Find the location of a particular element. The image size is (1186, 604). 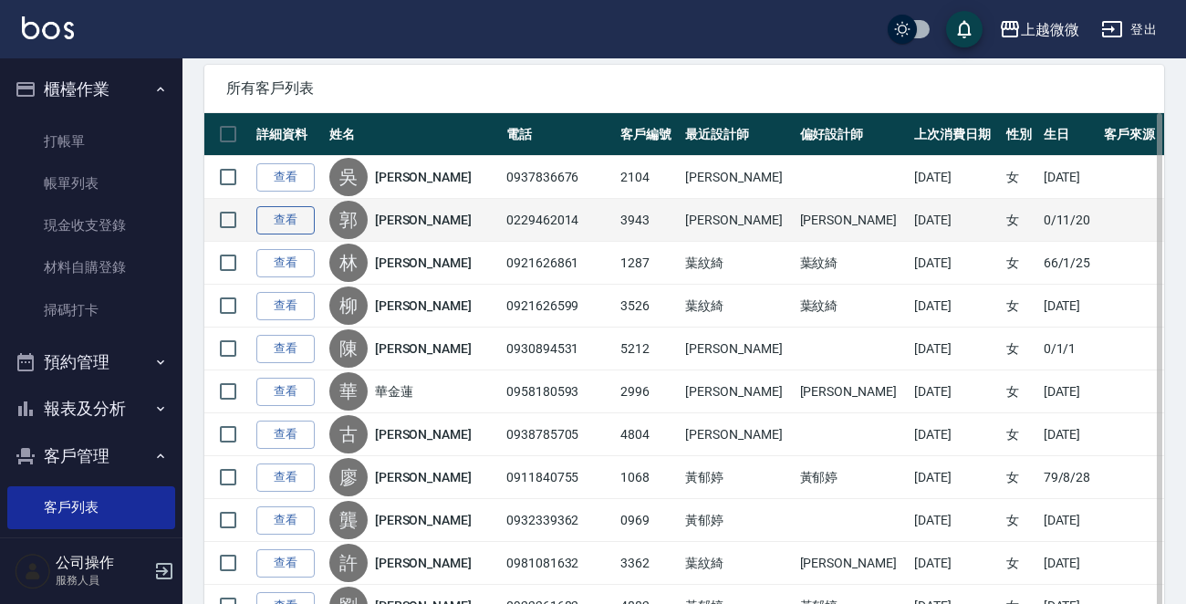

div: 古 is located at coordinates (348, 434).